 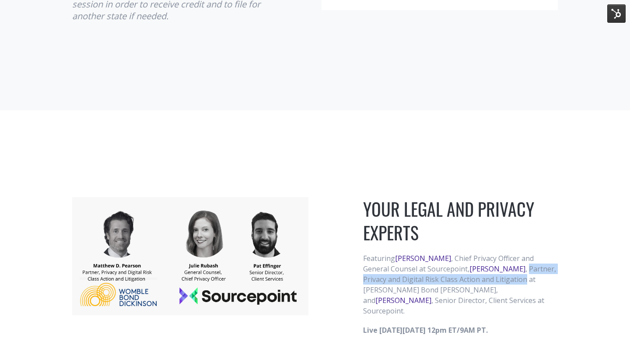 I want to click on img: Template, so click(x=190, y=256).